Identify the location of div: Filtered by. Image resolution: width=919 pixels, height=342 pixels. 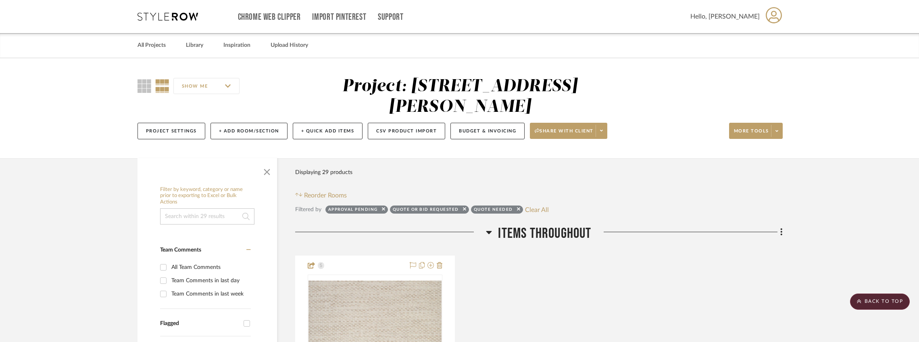
(308, 209).